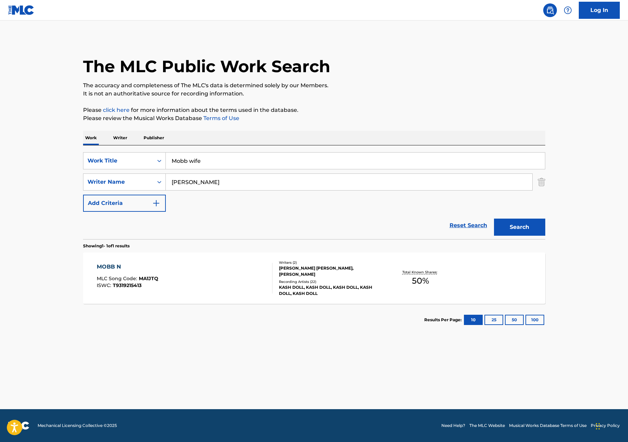 The height and width of the screenshot is (442, 628). Describe the element at coordinates (550, 10) in the screenshot. I see `img: search` at that location.